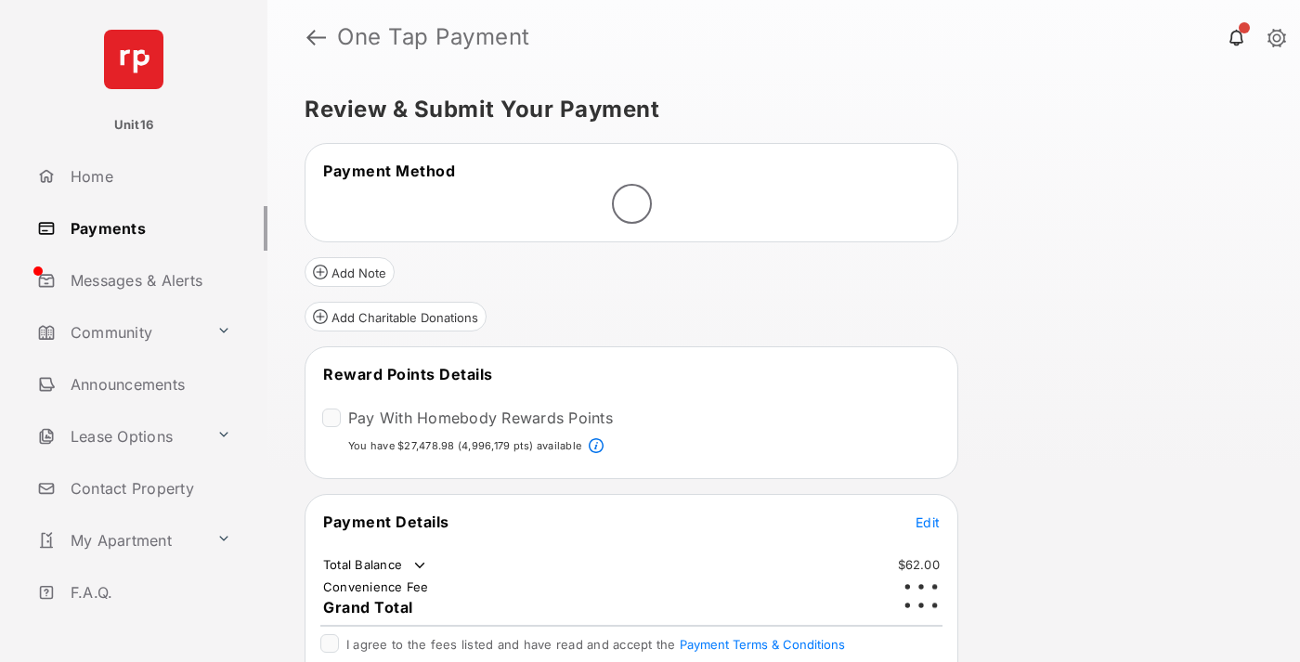 This screenshot has height=662, width=1300. I want to click on span: Payment Method, so click(389, 171).